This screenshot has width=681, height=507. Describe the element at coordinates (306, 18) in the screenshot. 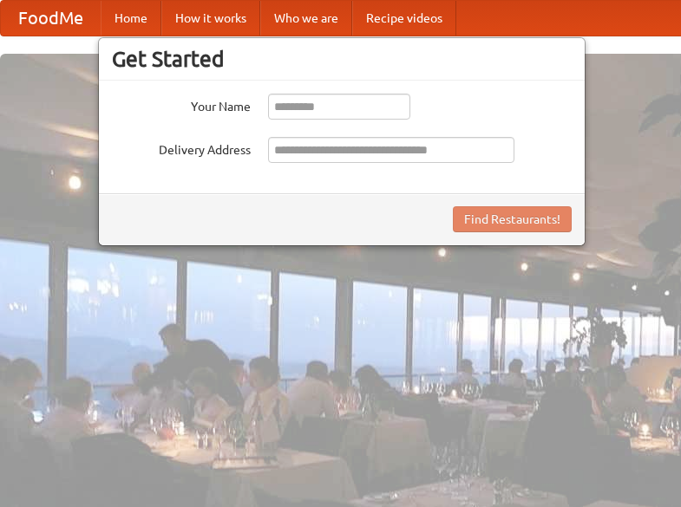

I see `a: Who we are` at that location.